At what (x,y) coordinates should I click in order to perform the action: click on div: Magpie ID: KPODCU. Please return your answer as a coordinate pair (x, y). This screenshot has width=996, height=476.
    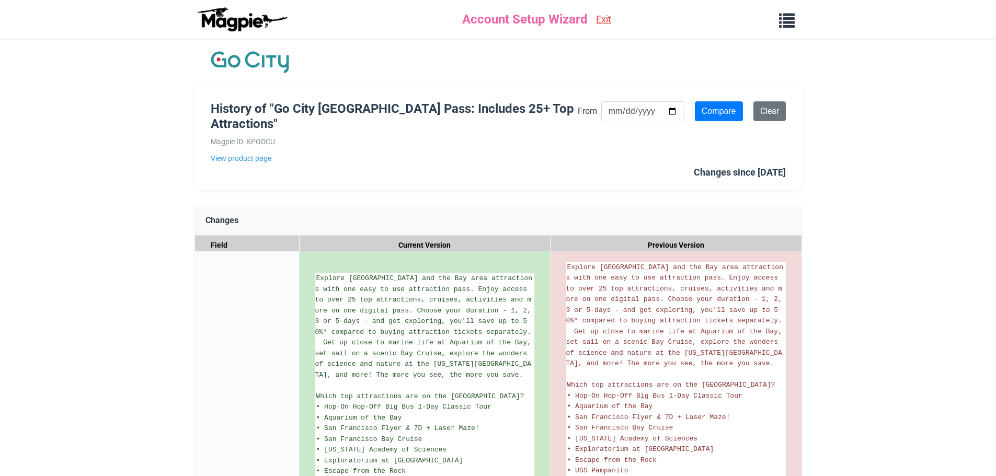
    Looking at the image, I should click on (394, 142).